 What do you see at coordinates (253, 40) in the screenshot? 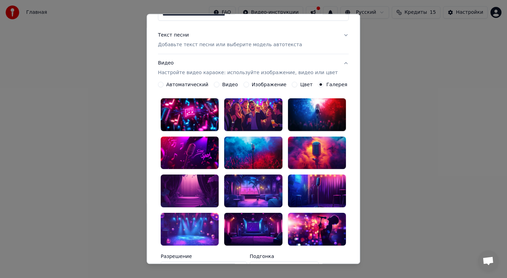
I see `button: Текст песниДобавьте текст песни или выберите модель автотекста` at bounding box center [253, 40].